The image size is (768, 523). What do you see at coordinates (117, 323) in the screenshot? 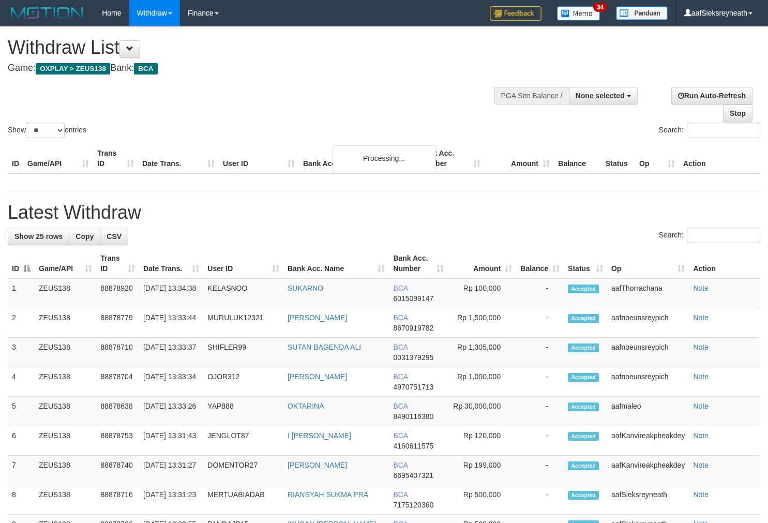
I see `td: 88878779` at bounding box center [117, 323].